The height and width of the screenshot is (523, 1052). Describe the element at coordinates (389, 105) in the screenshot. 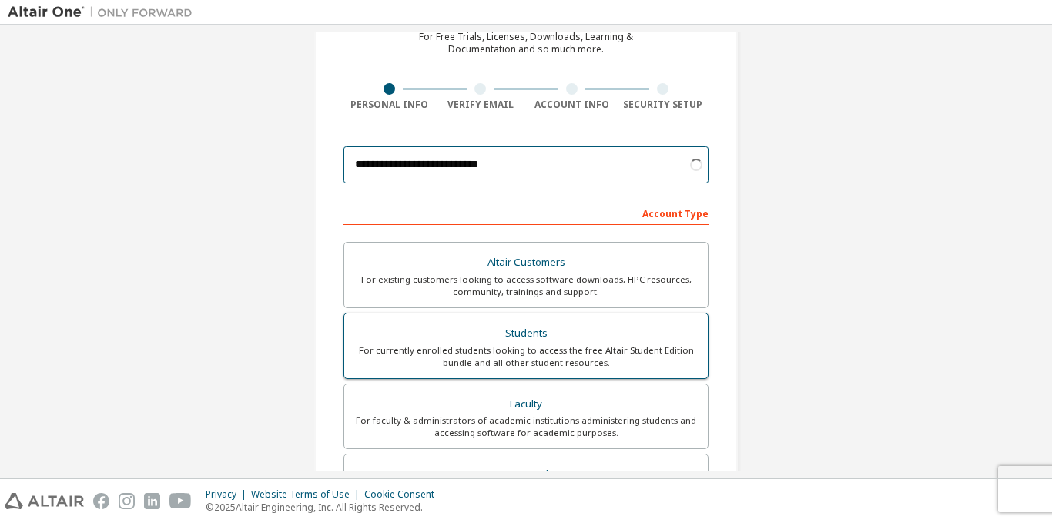

I see `div: Personal Info` at that location.